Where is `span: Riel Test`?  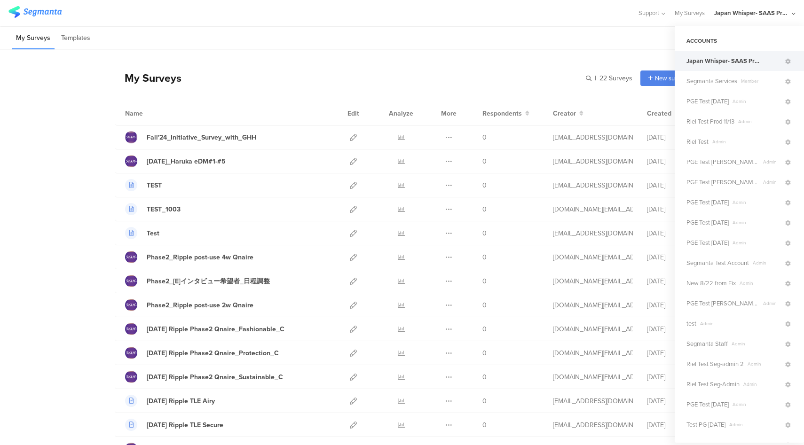 span: Riel Test is located at coordinates (697, 142).